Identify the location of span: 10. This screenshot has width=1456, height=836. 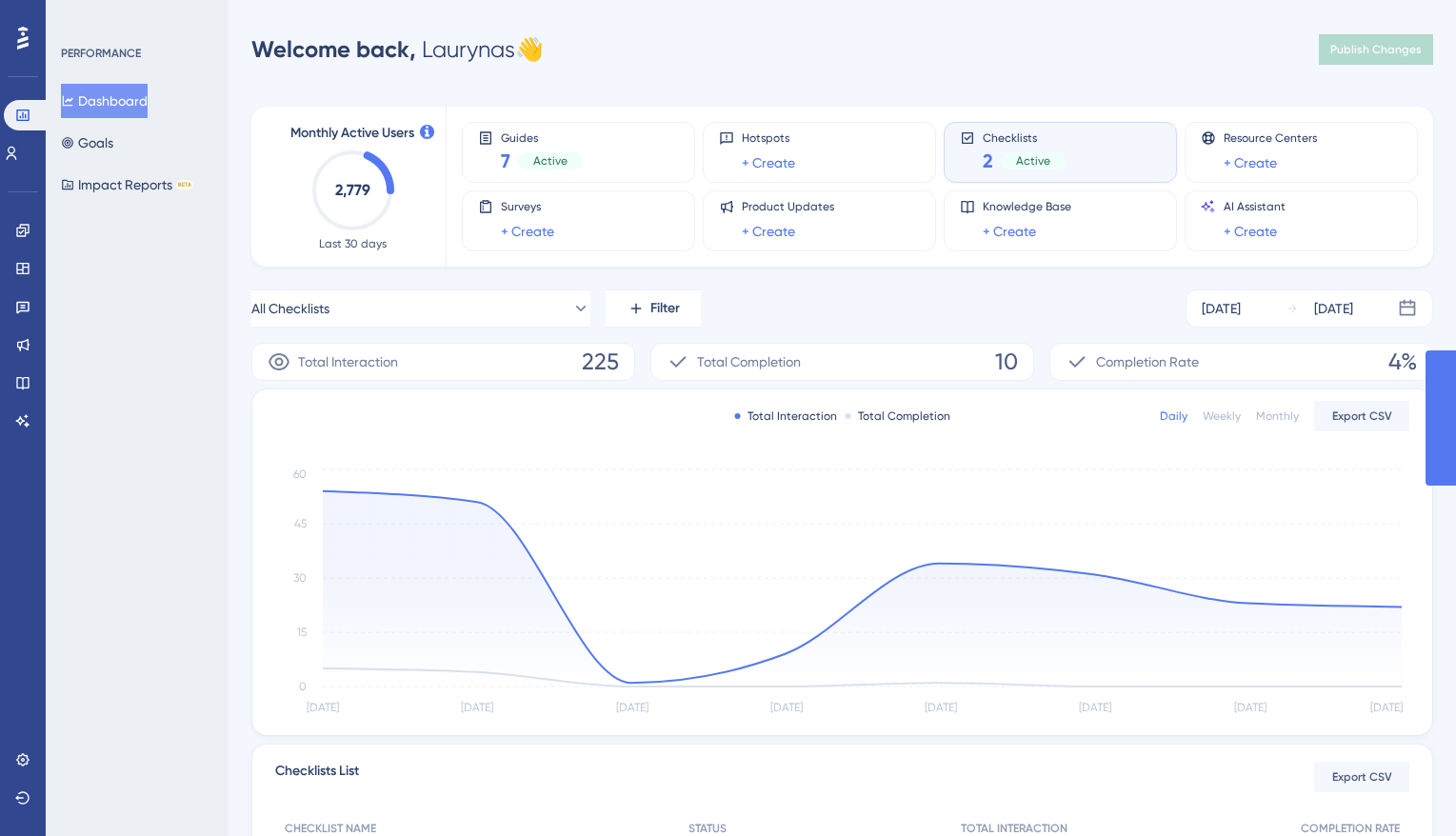
(1006, 362).